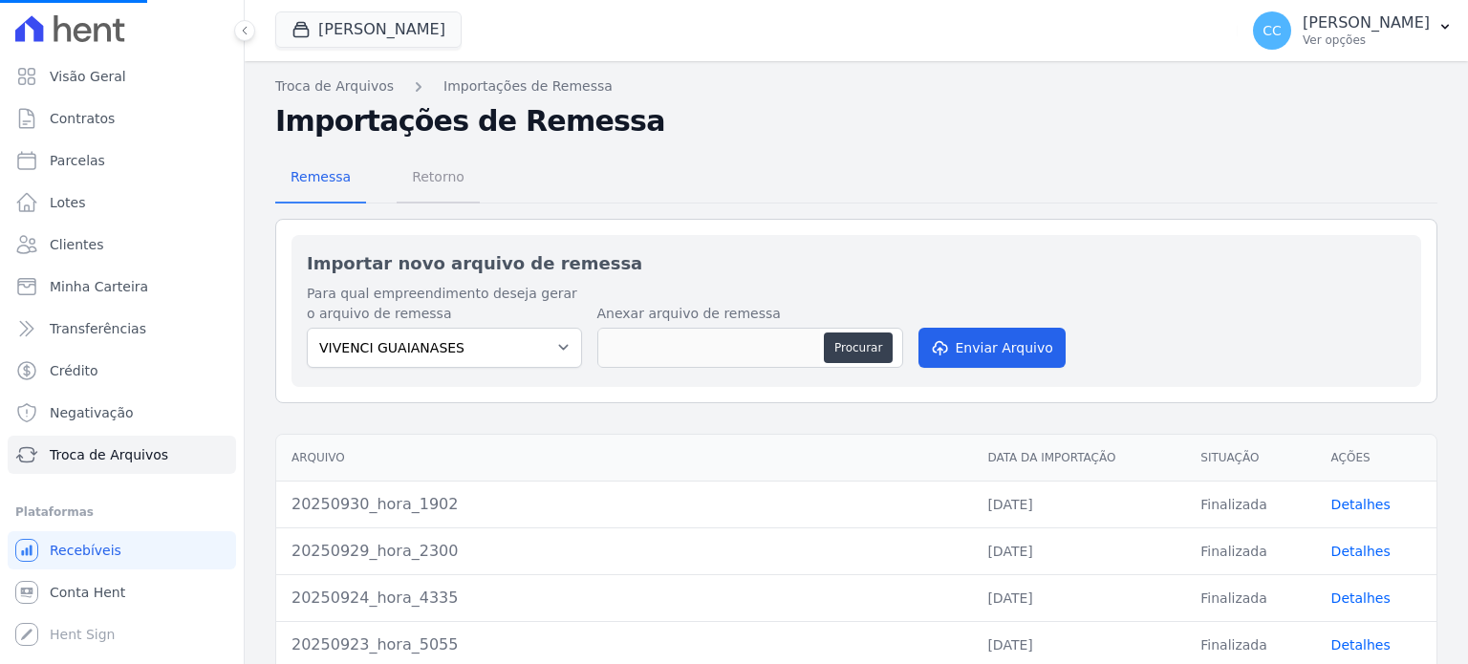 Image resolution: width=1468 pixels, height=664 pixels. What do you see at coordinates (121, 161) in the screenshot?
I see `a: Parcelas` at bounding box center [121, 161].